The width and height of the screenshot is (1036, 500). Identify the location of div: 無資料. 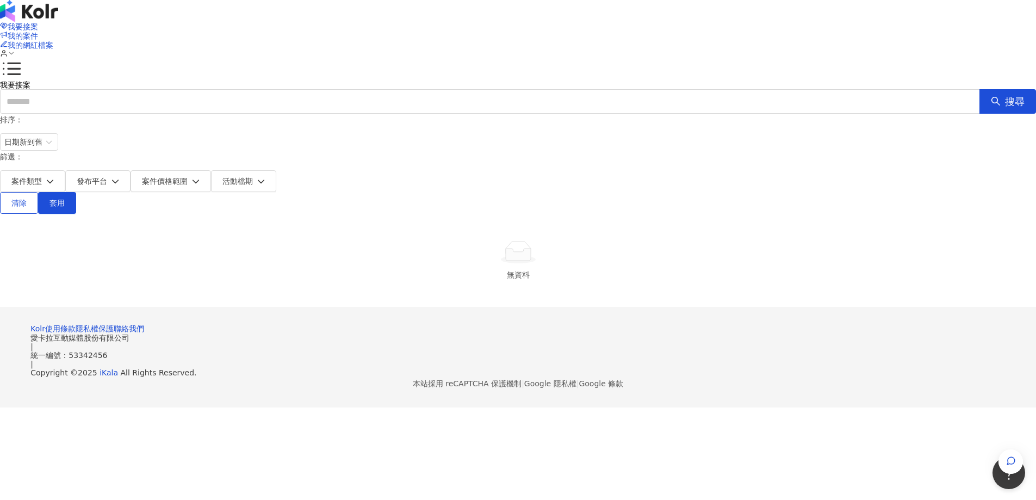
(518, 275).